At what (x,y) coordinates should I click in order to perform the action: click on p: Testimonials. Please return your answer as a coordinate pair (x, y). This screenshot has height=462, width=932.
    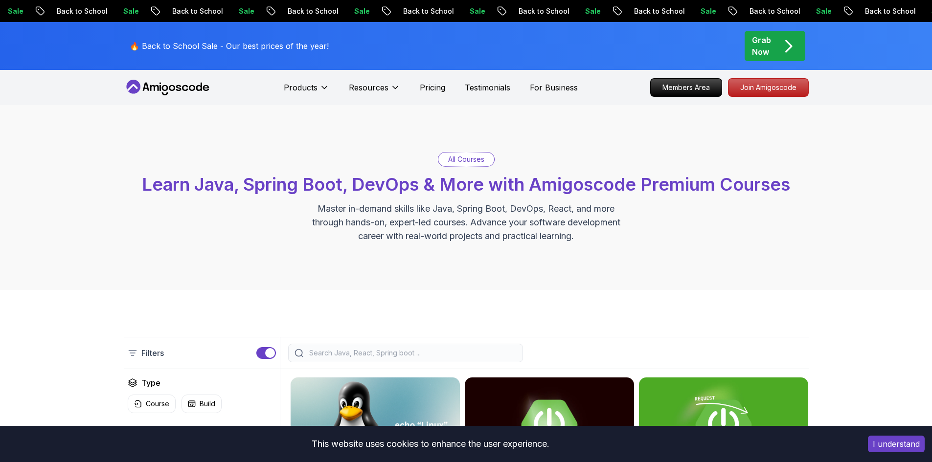
    Looking at the image, I should click on (487, 88).